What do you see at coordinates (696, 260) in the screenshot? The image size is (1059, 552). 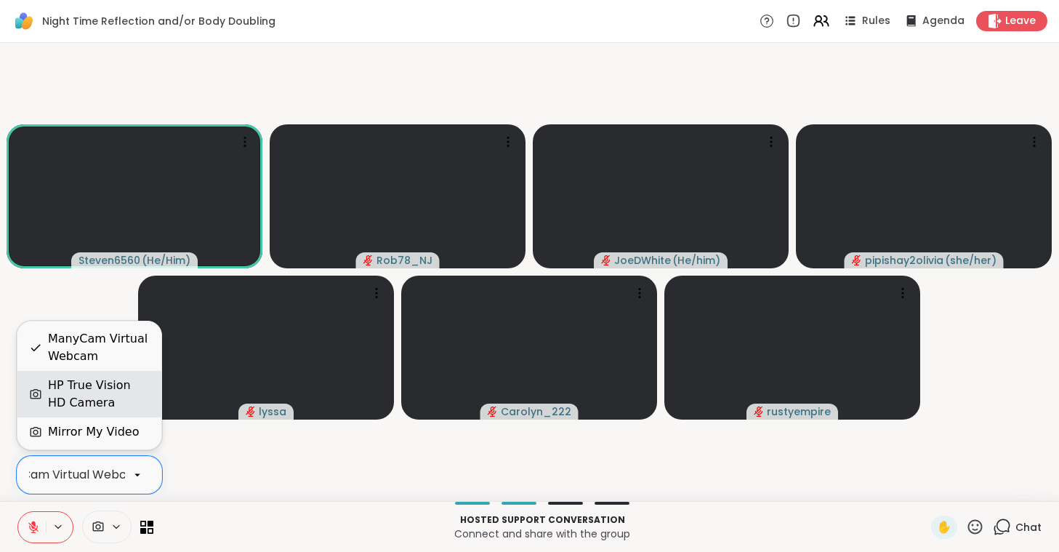 I see `span: ( He/him )` at bounding box center [696, 260].